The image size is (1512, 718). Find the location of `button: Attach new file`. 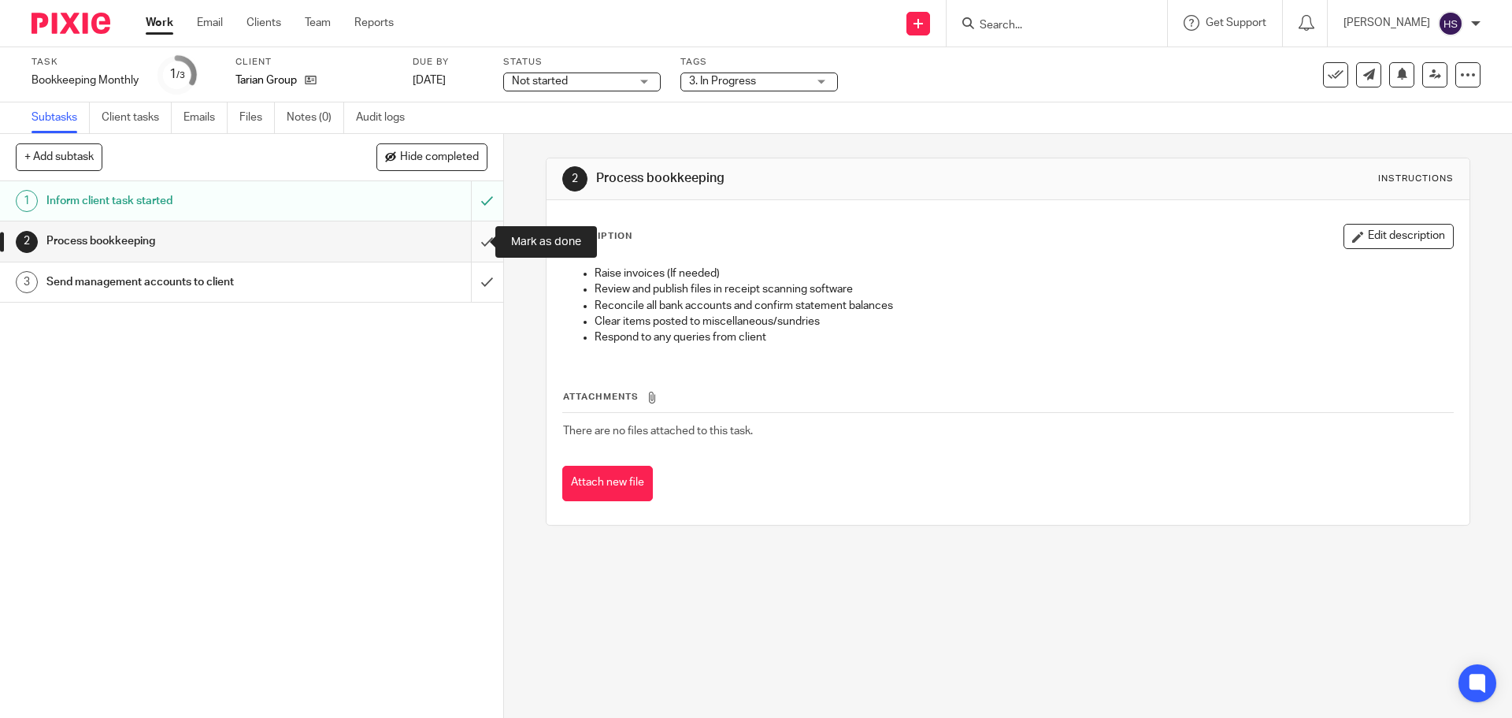

button: Attach new file is located at coordinates (607, 483).